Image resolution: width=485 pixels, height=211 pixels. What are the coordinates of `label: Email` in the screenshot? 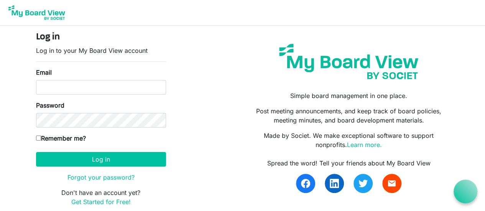 It's located at (44, 73).